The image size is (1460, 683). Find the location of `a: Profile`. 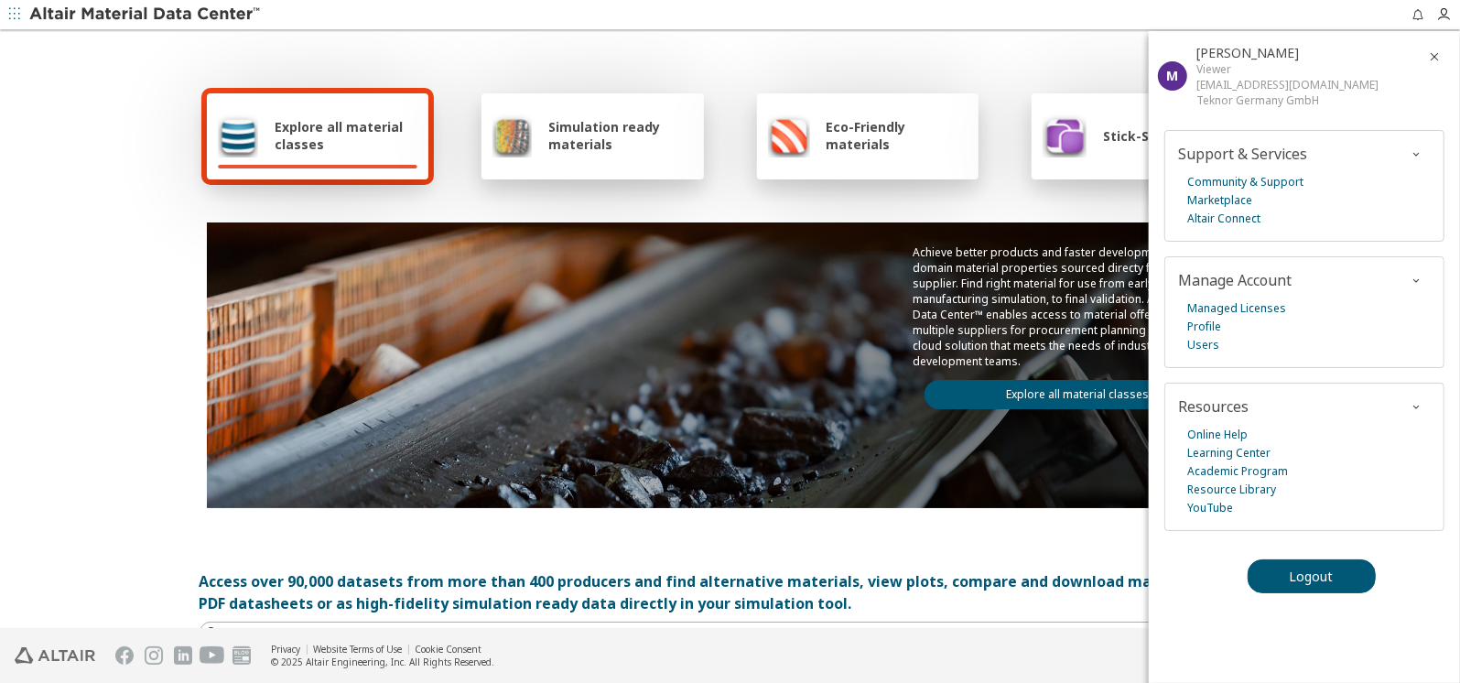

a: Profile is located at coordinates (1204, 327).